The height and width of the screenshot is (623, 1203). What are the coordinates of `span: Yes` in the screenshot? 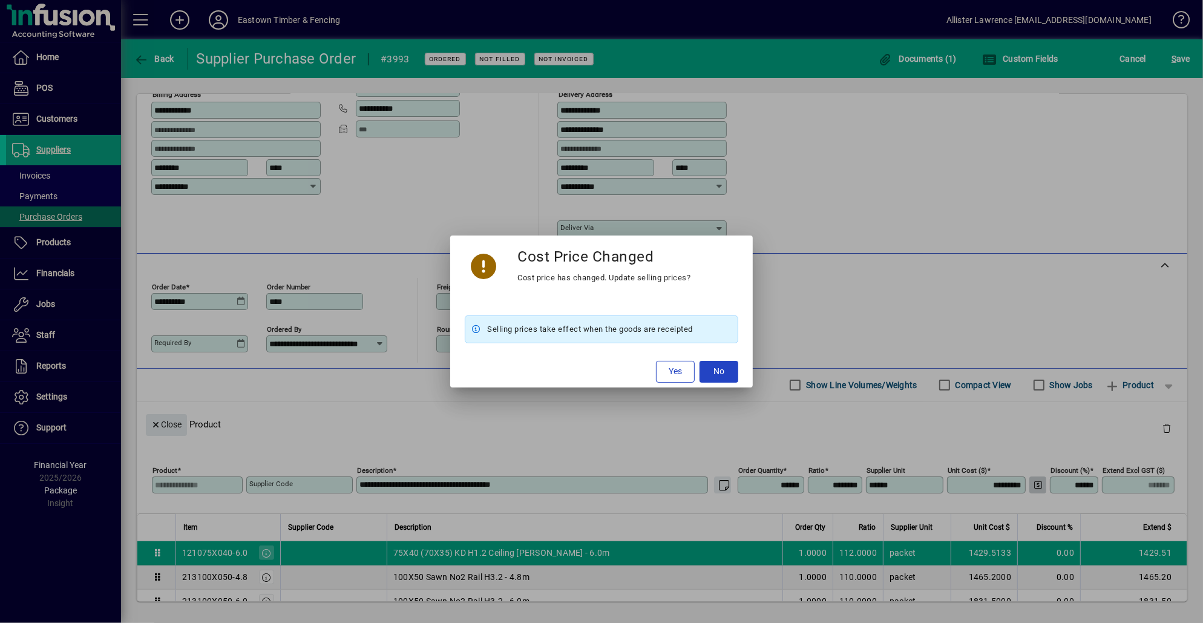 It's located at (676, 371).